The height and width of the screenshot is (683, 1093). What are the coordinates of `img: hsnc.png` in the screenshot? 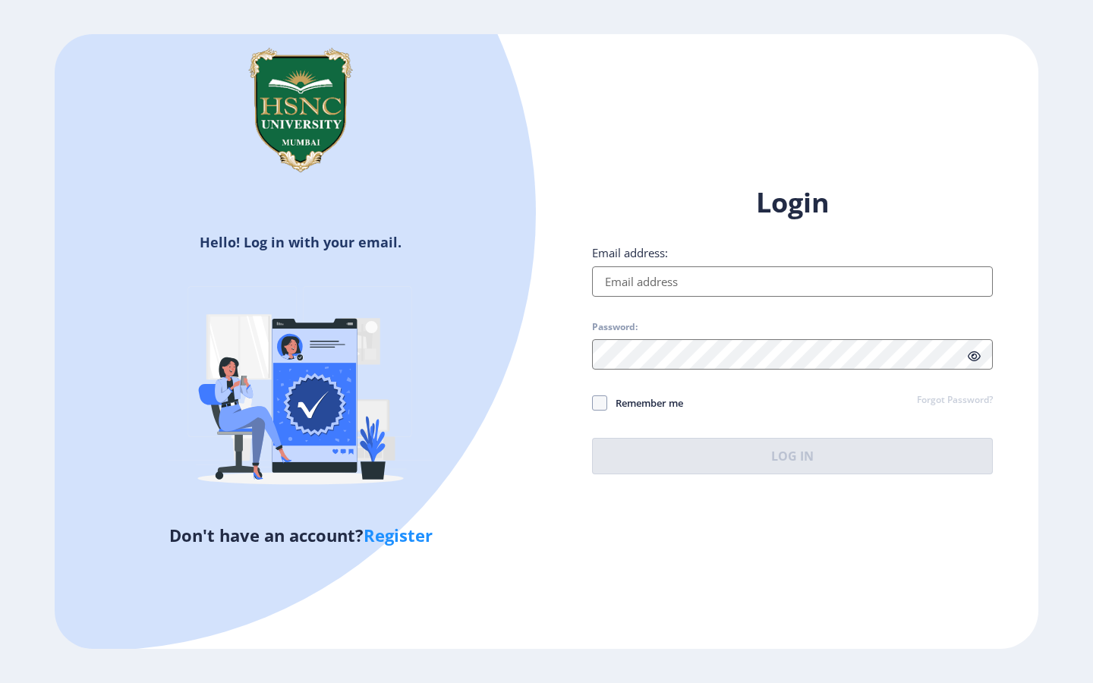 It's located at (301, 110).